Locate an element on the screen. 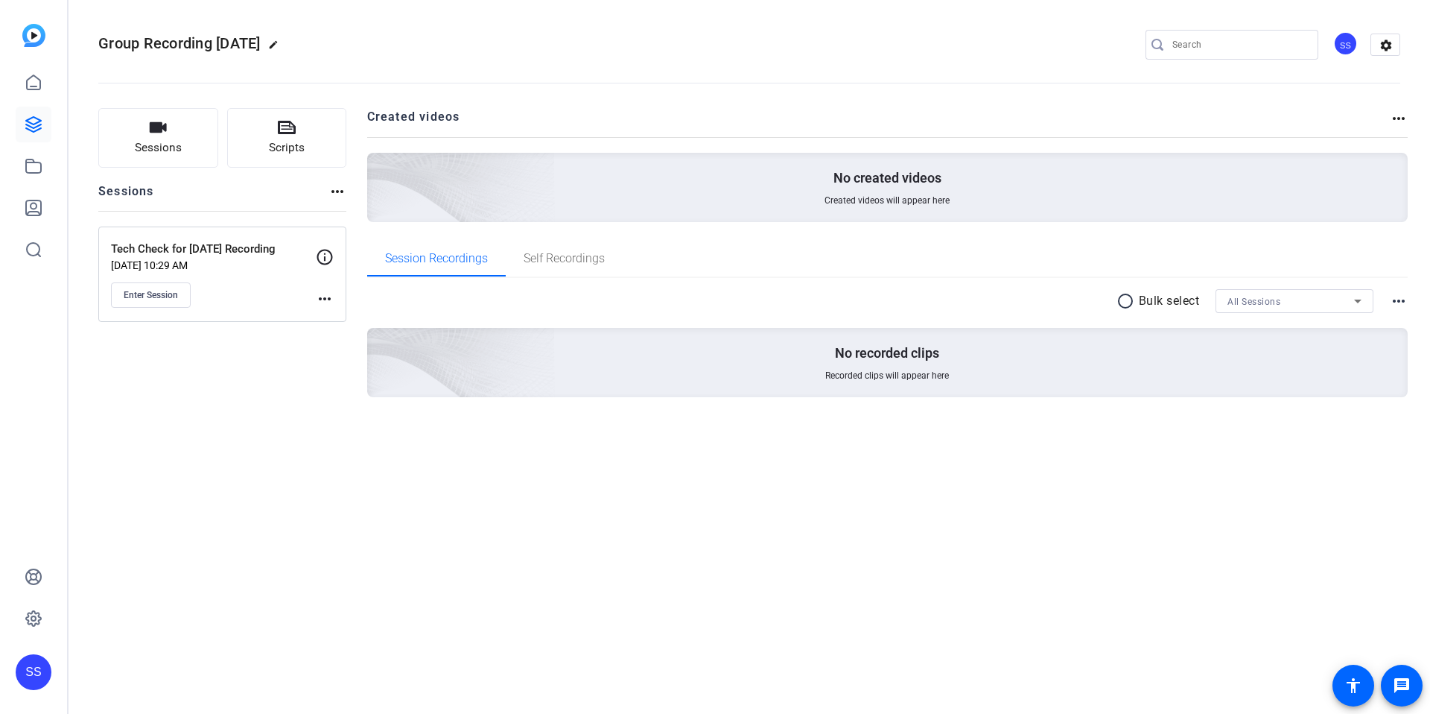 The image size is (1430, 714). span: Self Recordings is located at coordinates (564, 258).